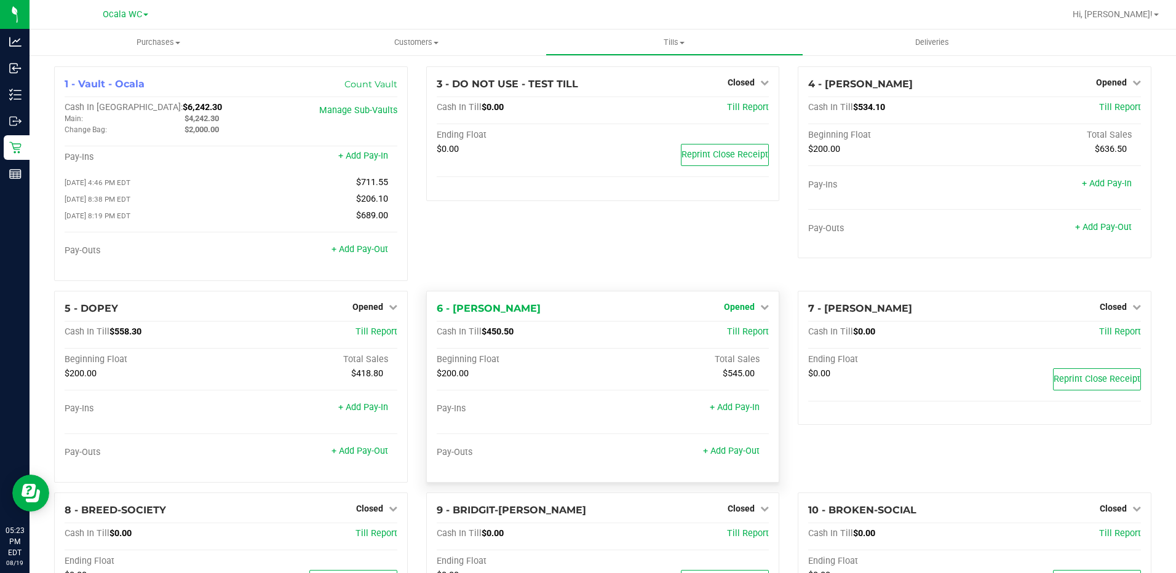  I want to click on p: 08/19, so click(15, 563).